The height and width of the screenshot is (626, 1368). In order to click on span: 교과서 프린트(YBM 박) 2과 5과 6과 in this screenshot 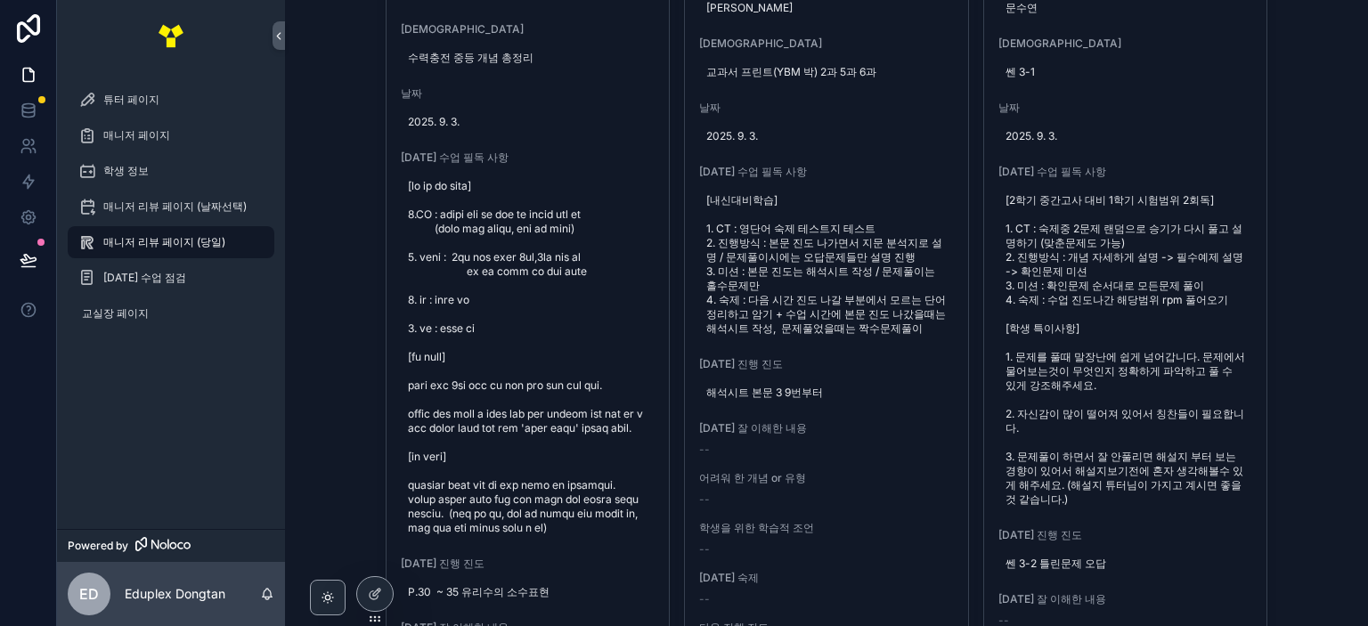, I will do `click(826, 72)`.